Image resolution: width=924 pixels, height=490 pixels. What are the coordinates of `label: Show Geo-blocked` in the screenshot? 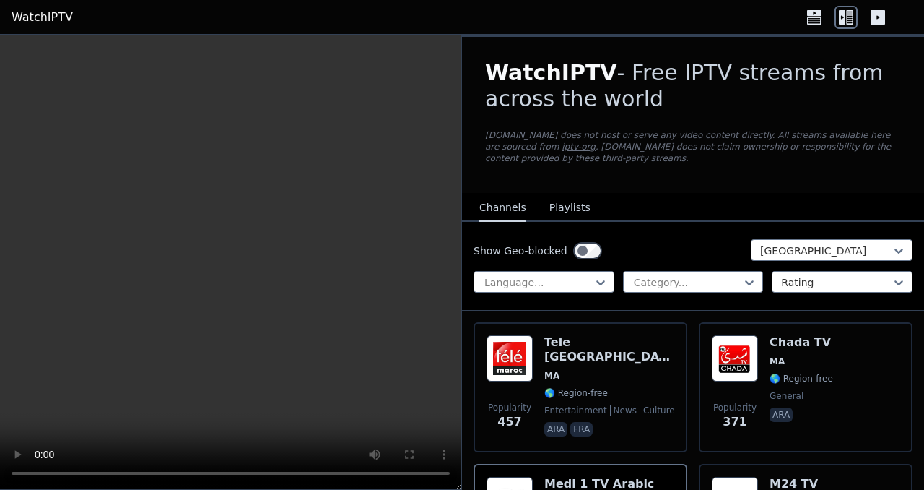 It's located at (521, 251).